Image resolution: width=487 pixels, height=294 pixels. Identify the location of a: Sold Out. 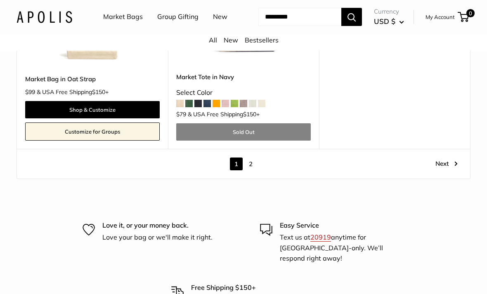
(244, 133).